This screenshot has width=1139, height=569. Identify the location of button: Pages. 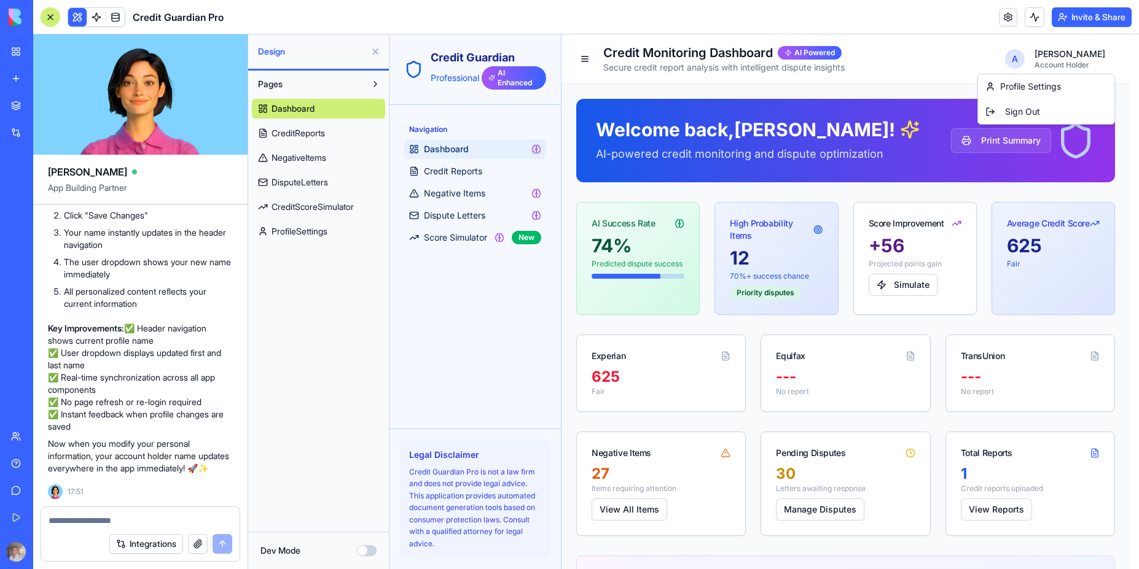
(308, 84).